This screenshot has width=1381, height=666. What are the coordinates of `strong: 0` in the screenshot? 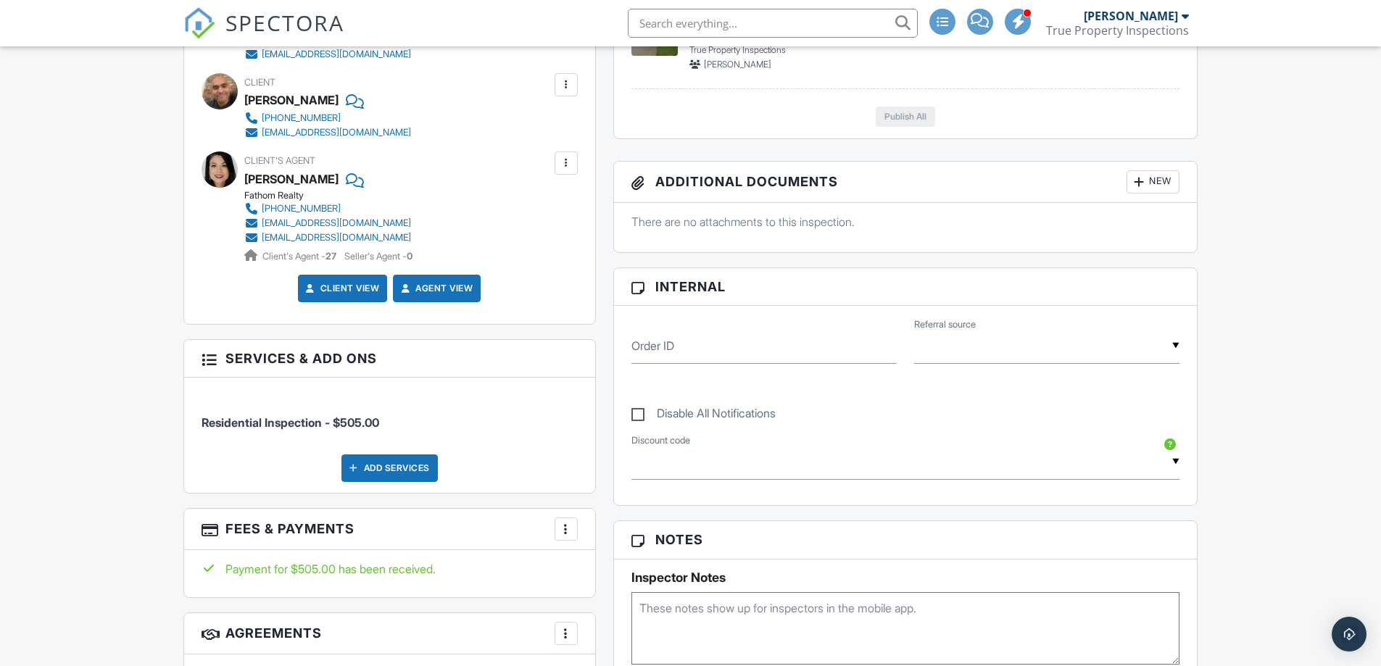 It's located at (410, 256).